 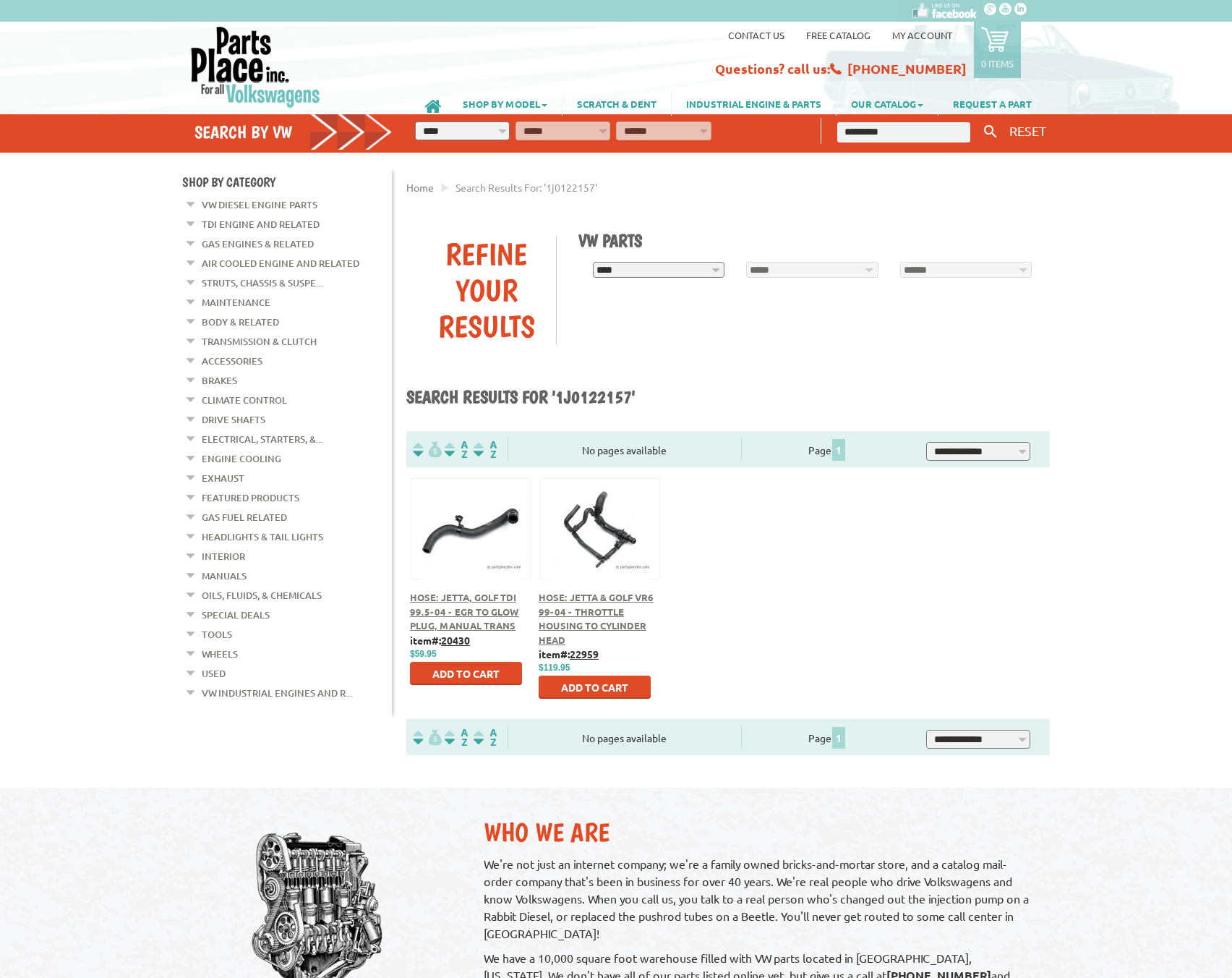 I want to click on a: Featured Products, so click(x=250, y=497).